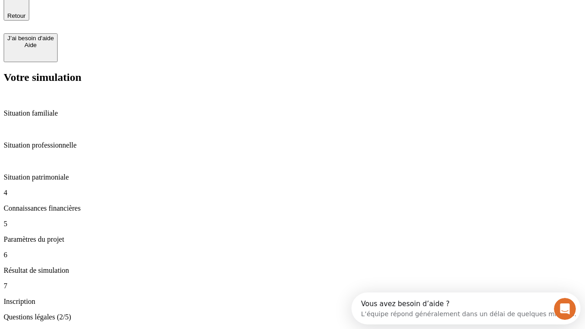 The height and width of the screenshot is (329, 585). Describe the element at coordinates (292, 317) in the screenshot. I see `p: Questions légales (2/5)` at that location.